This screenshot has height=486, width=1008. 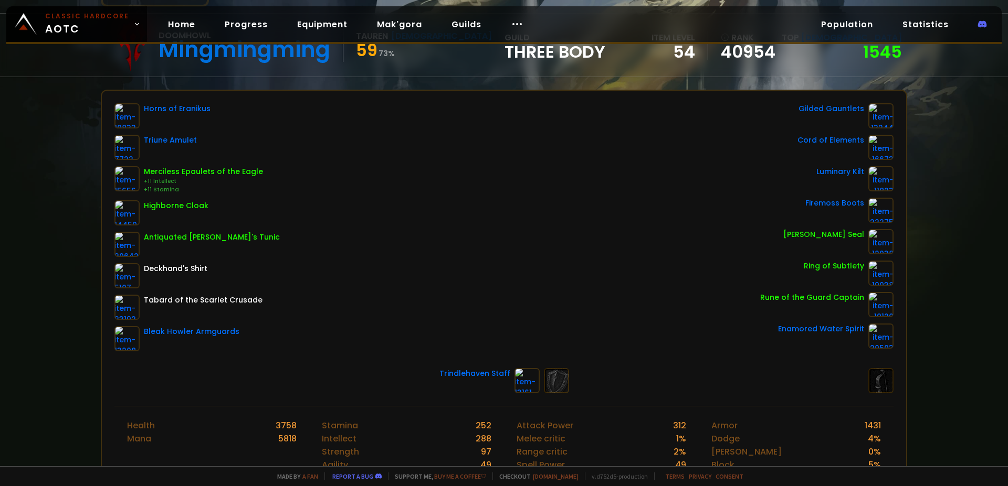 What do you see at coordinates (339, 439) in the screenshot?
I see `div: Intellect` at bounding box center [339, 439].